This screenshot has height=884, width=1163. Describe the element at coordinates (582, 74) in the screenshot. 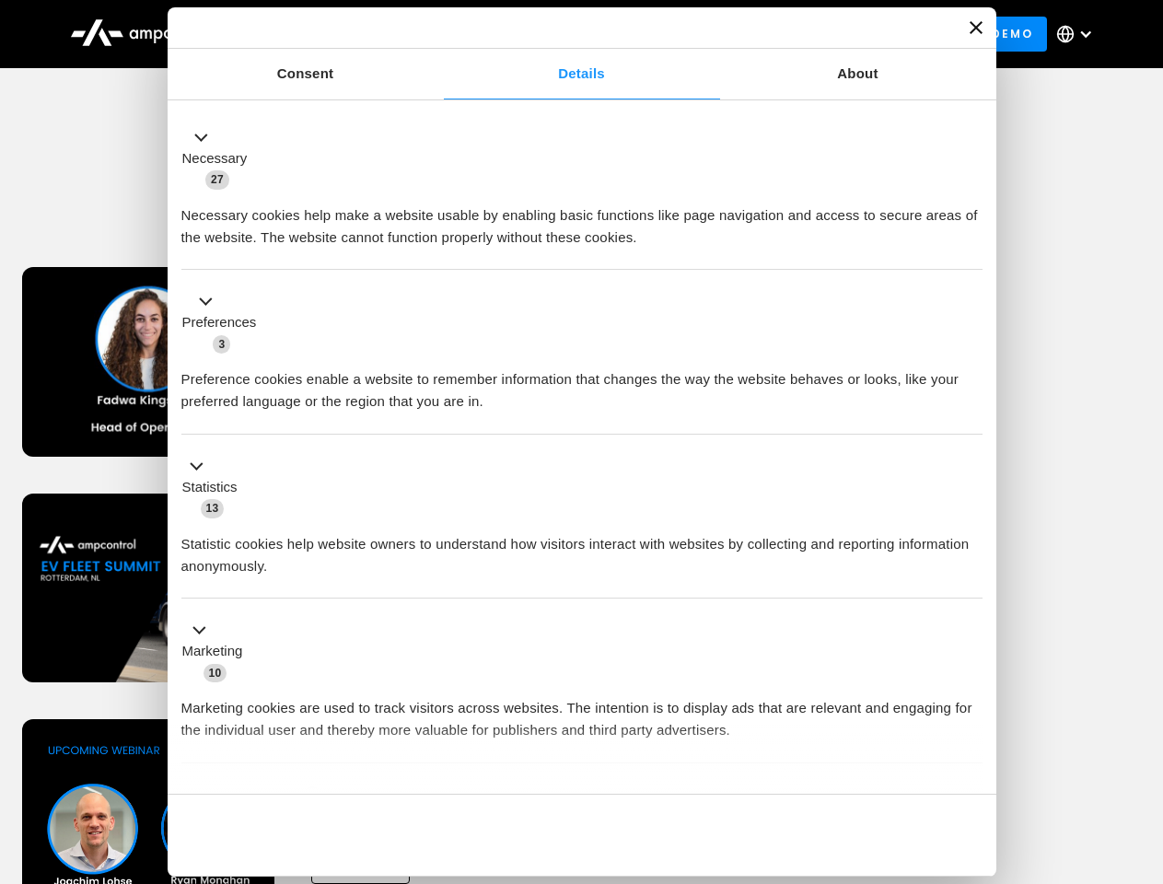

I see `a: Details` at that location.